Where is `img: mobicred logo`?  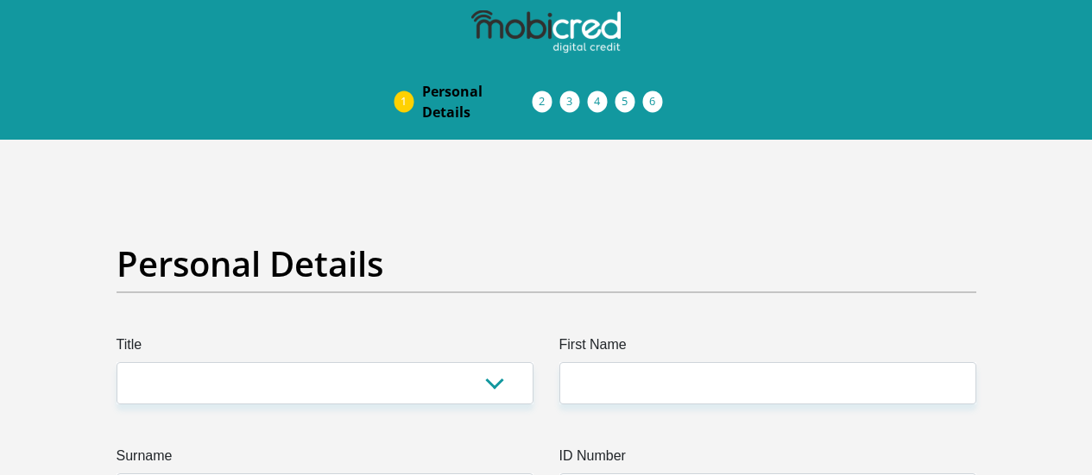
img: mobicred logo is located at coordinates (545, 32).